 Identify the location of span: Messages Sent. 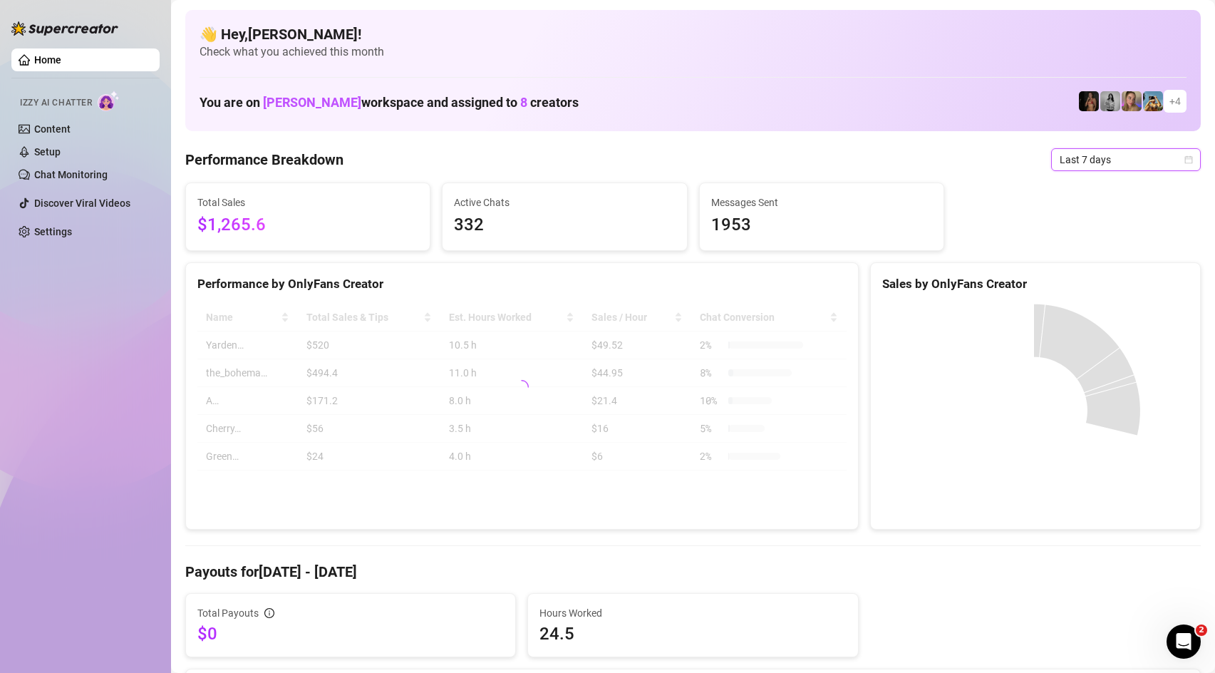
(822, 202).